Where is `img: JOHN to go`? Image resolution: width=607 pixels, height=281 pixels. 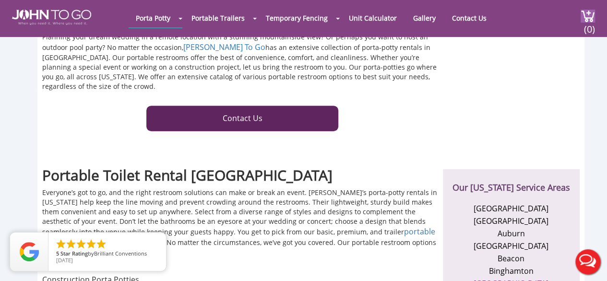 img: JOHN to go is located at coordinates (51, 17).